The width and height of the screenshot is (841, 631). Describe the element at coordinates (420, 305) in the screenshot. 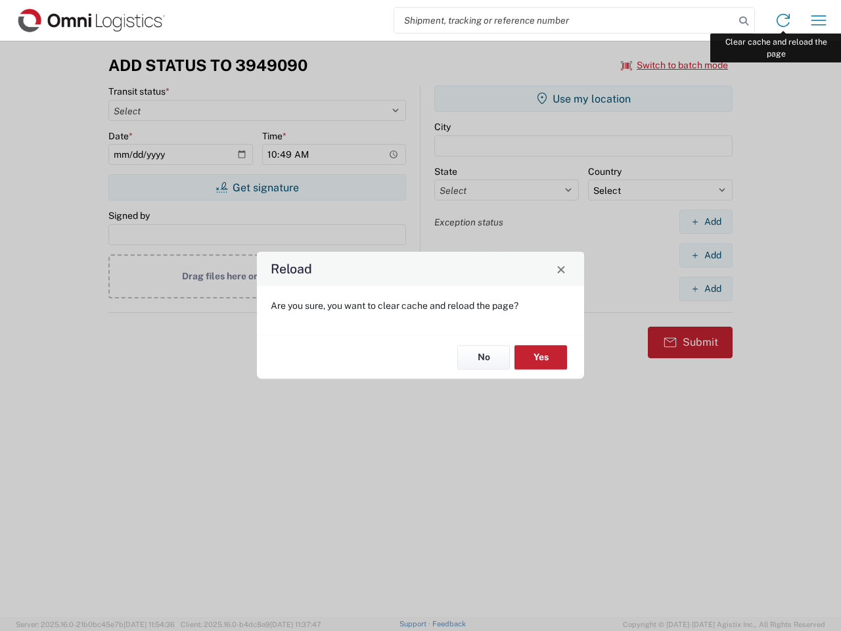

I see `p: Are you sure, you want to clear cache and reload the page?` at that location.